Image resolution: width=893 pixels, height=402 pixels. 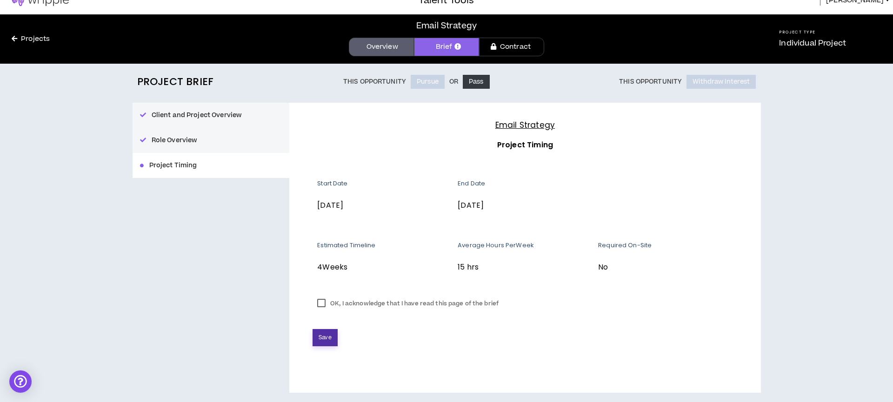 I want to click on button: Withdraw Interest, so click(x=721, y=82).